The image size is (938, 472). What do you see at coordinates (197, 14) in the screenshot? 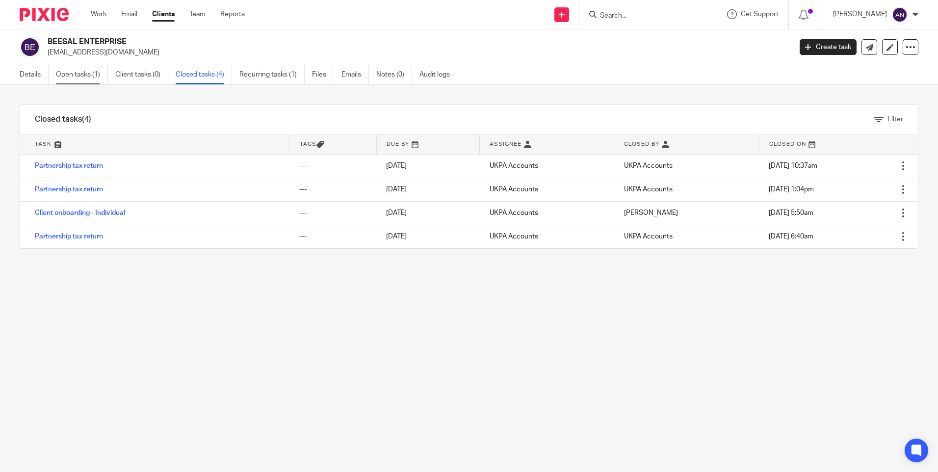
I see `a: Team` at bounding box center [197, 14].